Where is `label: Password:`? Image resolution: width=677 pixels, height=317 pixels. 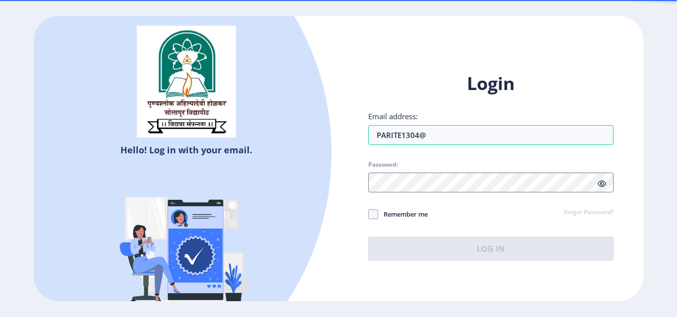
label: Password: is located at coordinates (383, 165).